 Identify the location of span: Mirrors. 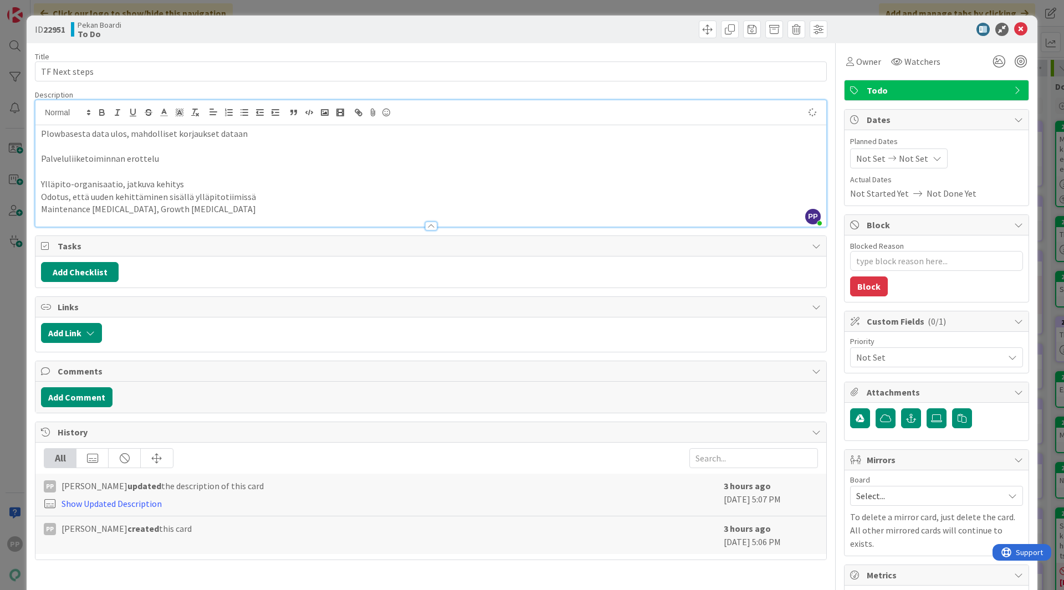
(938, 460).